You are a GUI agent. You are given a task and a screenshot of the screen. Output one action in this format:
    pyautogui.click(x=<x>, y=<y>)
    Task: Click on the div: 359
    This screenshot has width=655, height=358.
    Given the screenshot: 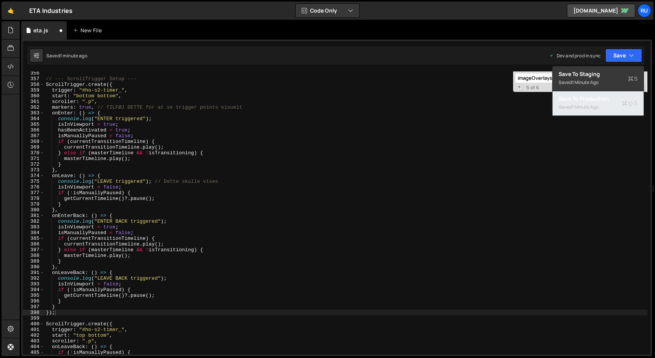 What is the action you would take?
    pyautogui.click(x=33, y=90)
    